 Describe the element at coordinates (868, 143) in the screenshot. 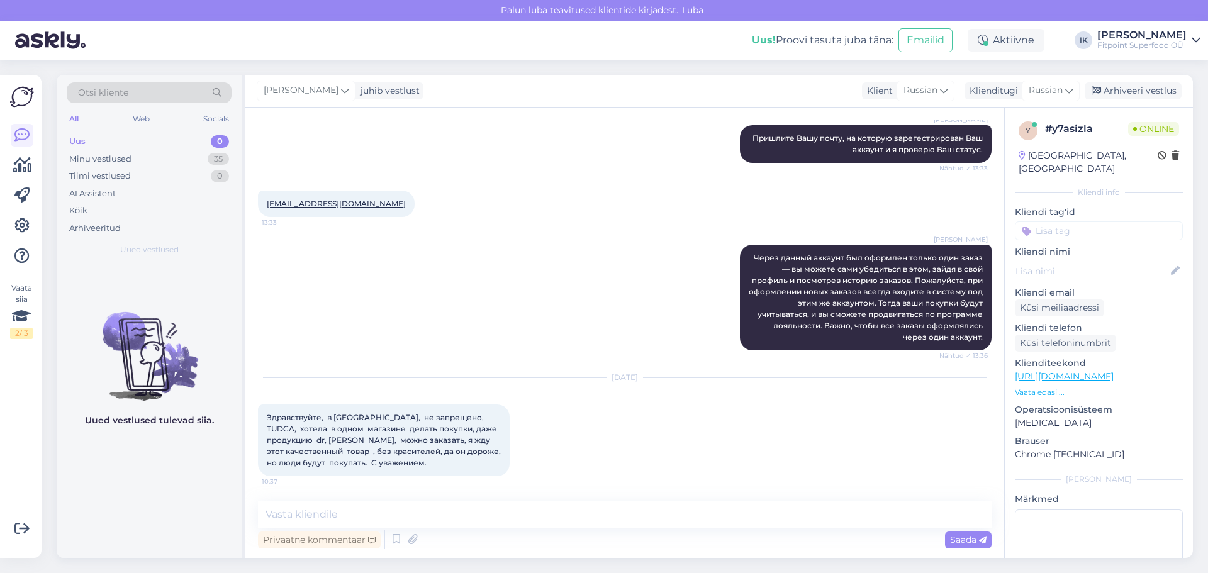

I see `span: Пришлите Вашу почту, на которую зарегестрирован Ваш аккаунт и я проверю Ваш статус.` at that location.